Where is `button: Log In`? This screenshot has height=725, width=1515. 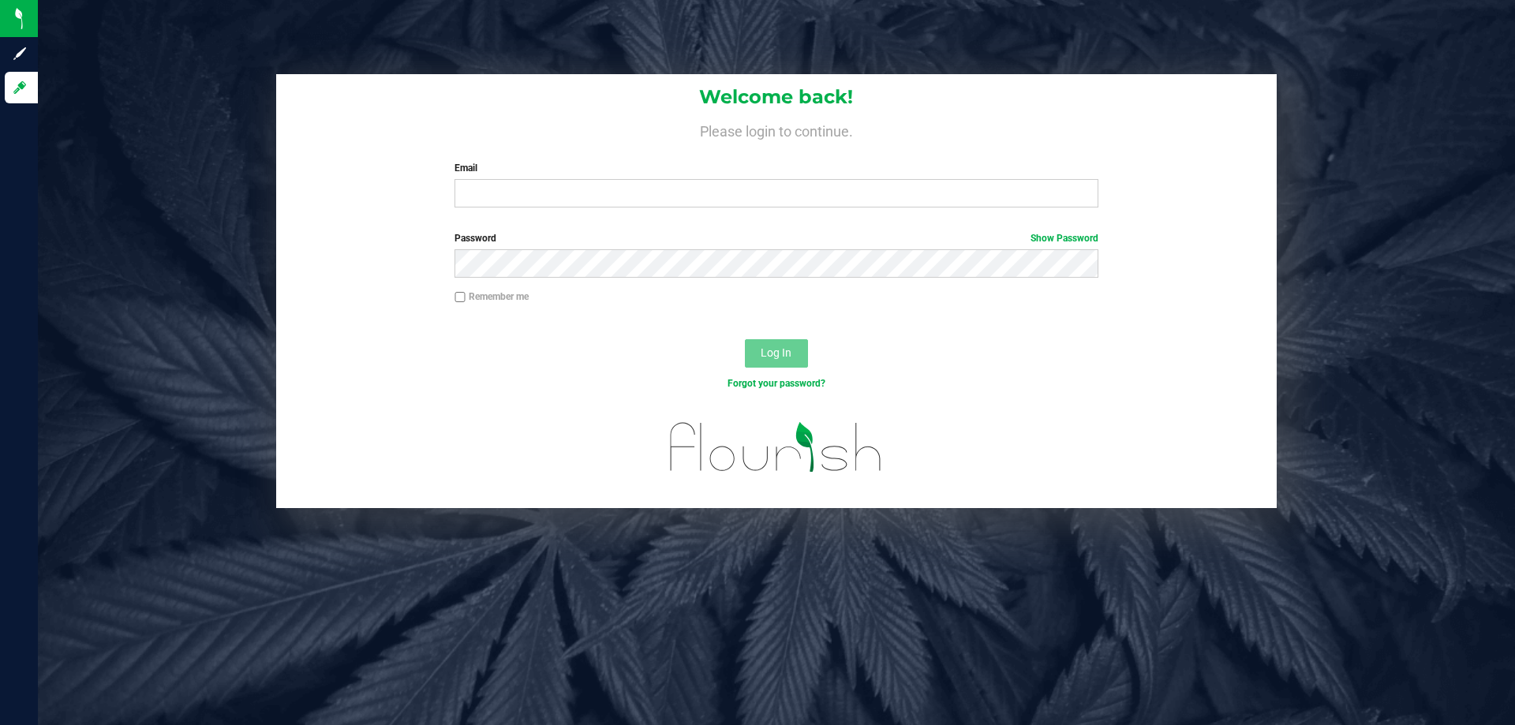 button: Log In is located at coordinates (776, 354).